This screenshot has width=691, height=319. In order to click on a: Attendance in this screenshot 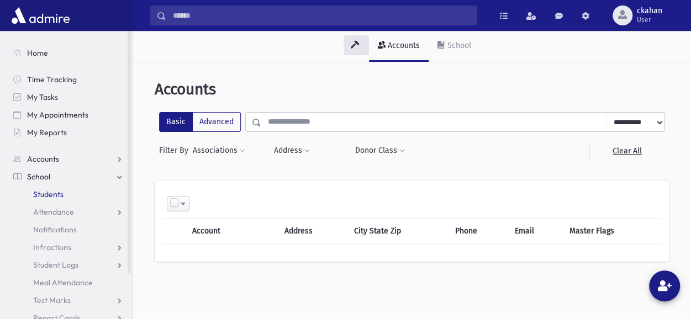, I will do `click(68, 212)`.